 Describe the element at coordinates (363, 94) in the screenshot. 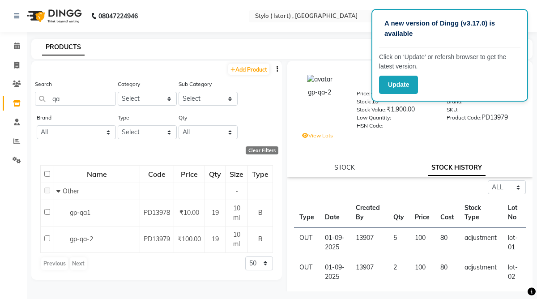

I see `label: Price:` at that location.